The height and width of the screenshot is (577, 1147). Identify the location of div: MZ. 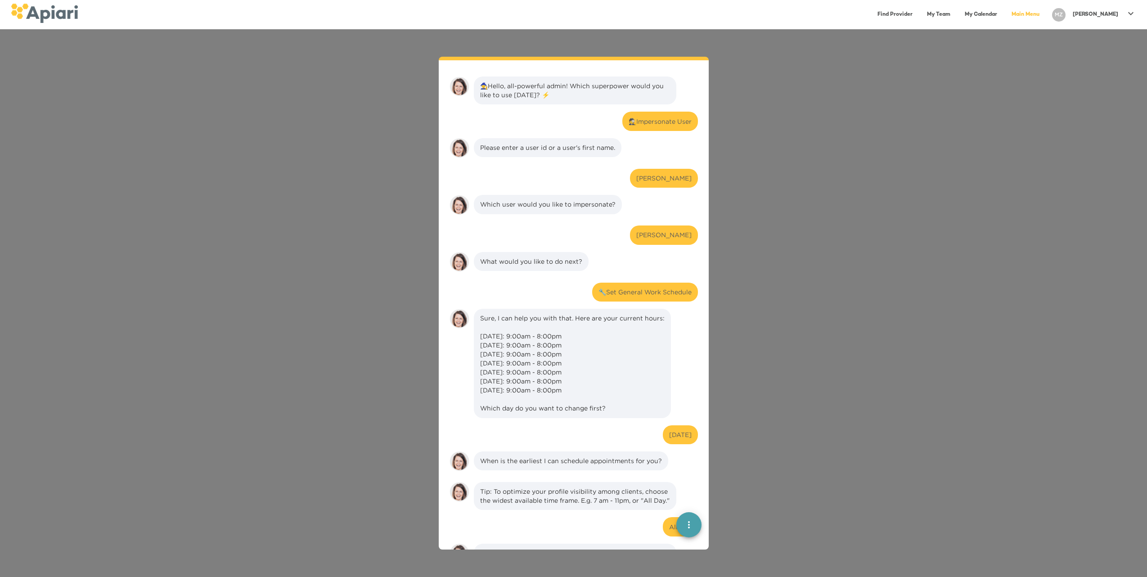
(1058, 15).